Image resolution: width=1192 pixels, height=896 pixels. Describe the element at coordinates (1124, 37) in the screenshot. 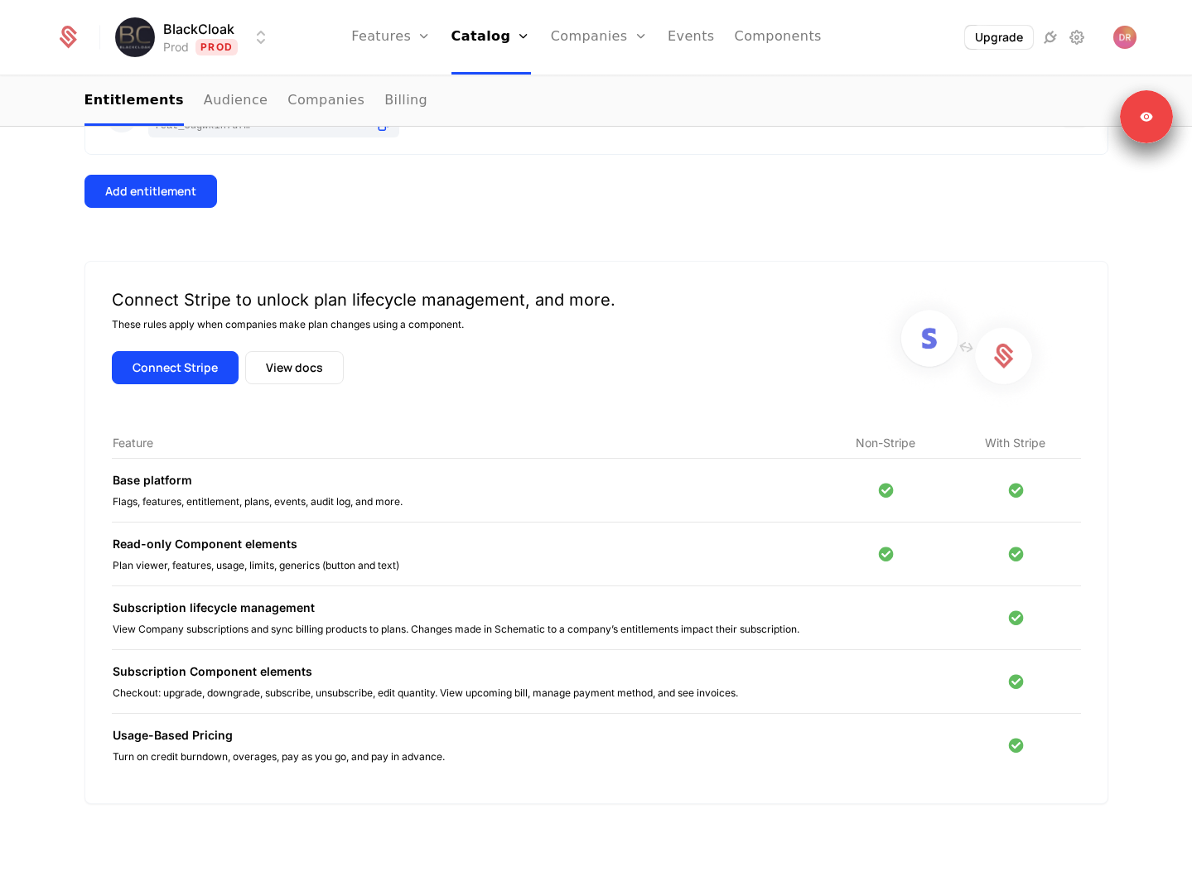

I see `button: Open user button` at that location.